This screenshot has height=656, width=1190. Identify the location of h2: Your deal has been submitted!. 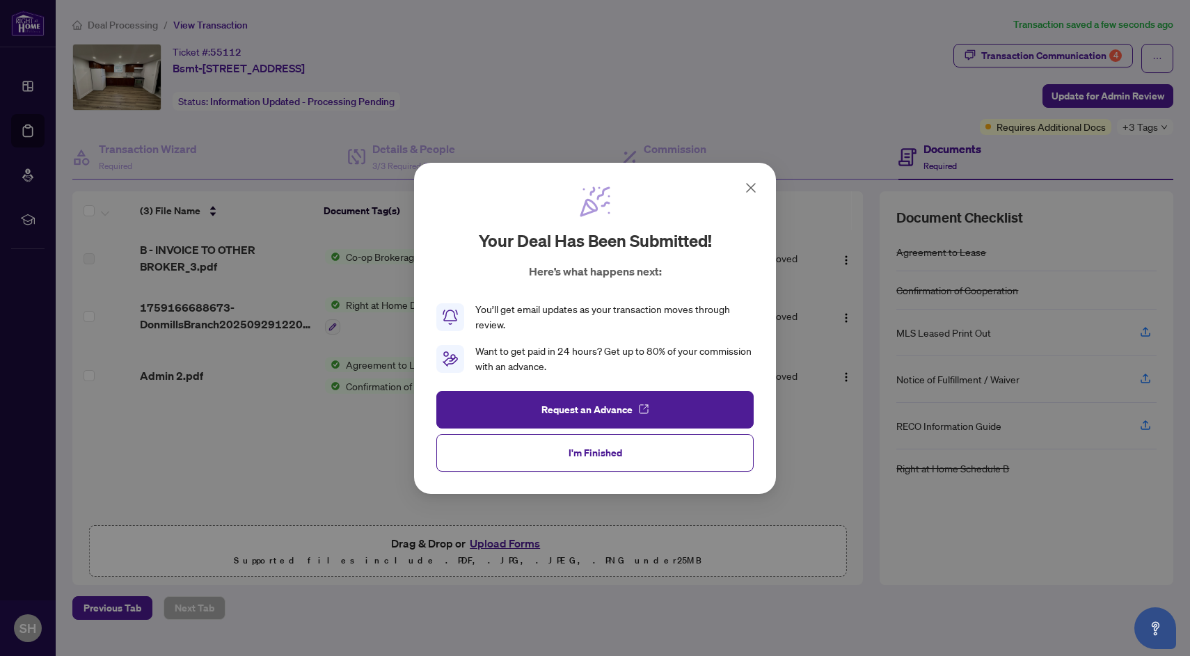
(595, 241).